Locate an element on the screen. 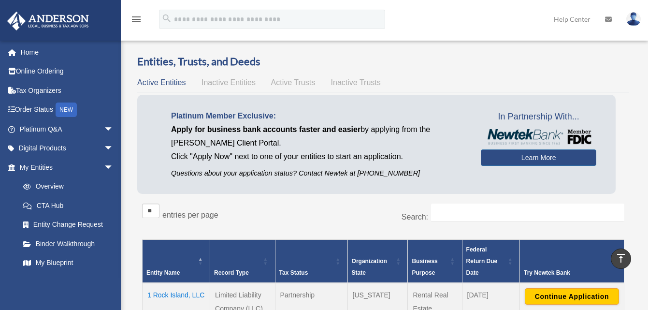 This screenshot has width=648, height=310. th: Tax Status: Activate to sort is located at coordinates (311, 261).